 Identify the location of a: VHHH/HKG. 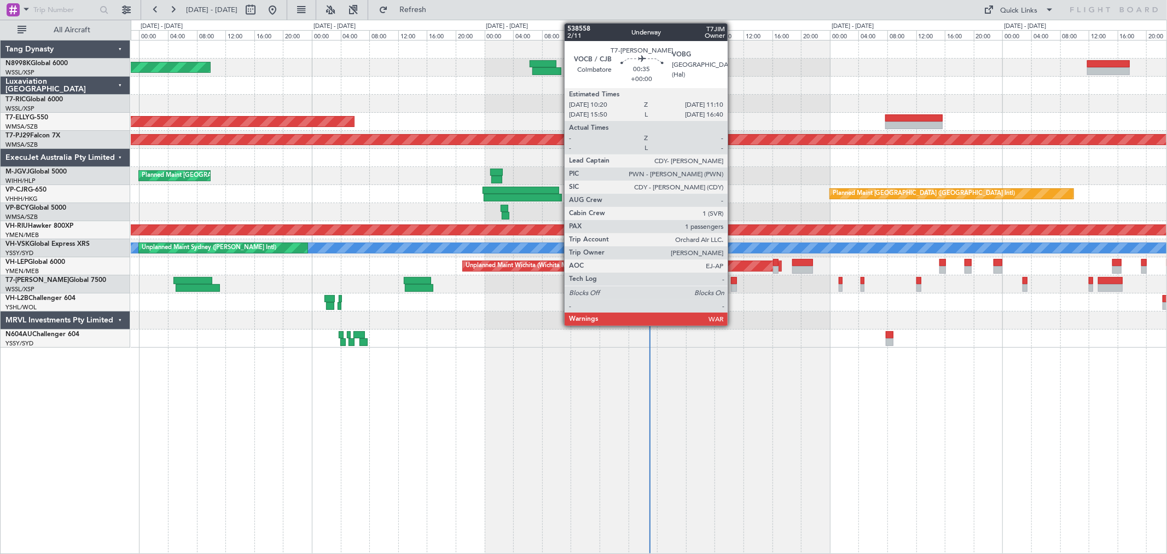
(21, 199).